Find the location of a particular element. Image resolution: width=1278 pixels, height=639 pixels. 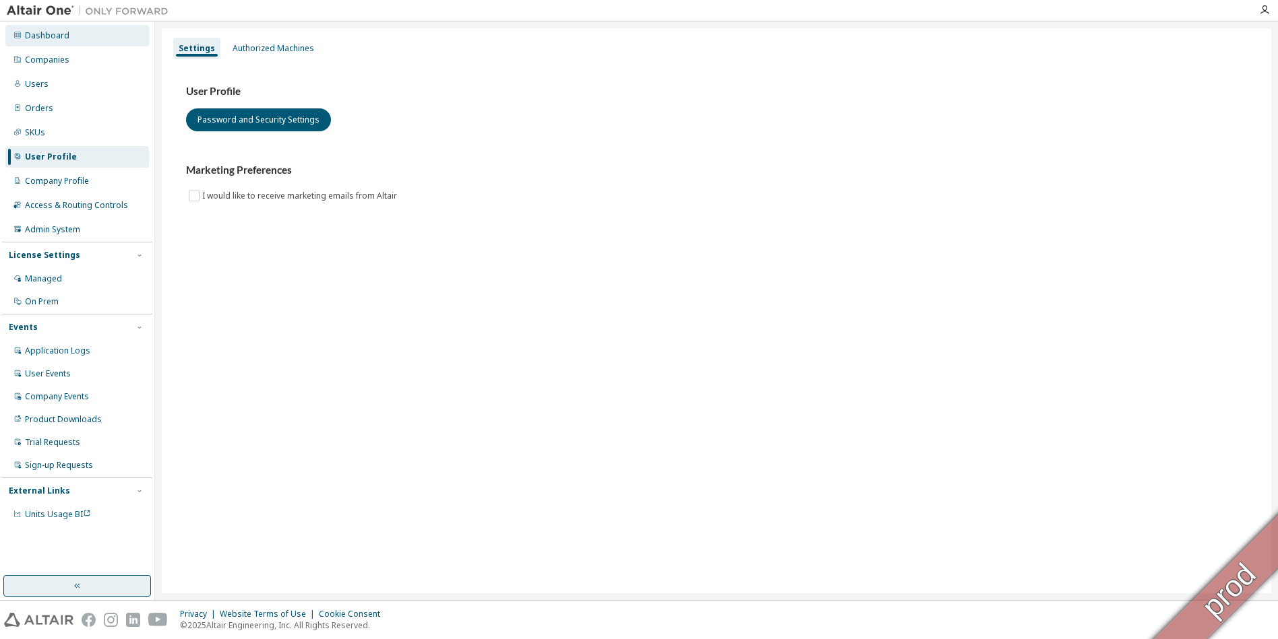

div: Privacy is located at coordinates (199, 615).